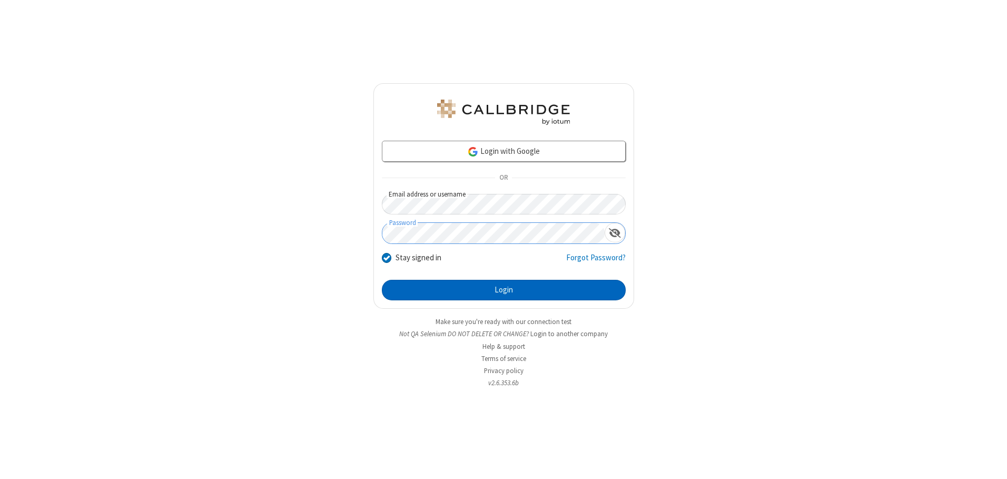 This screenshot has width=1007, height=479. I want to click on a: Privacy policy, so click(504, 370).